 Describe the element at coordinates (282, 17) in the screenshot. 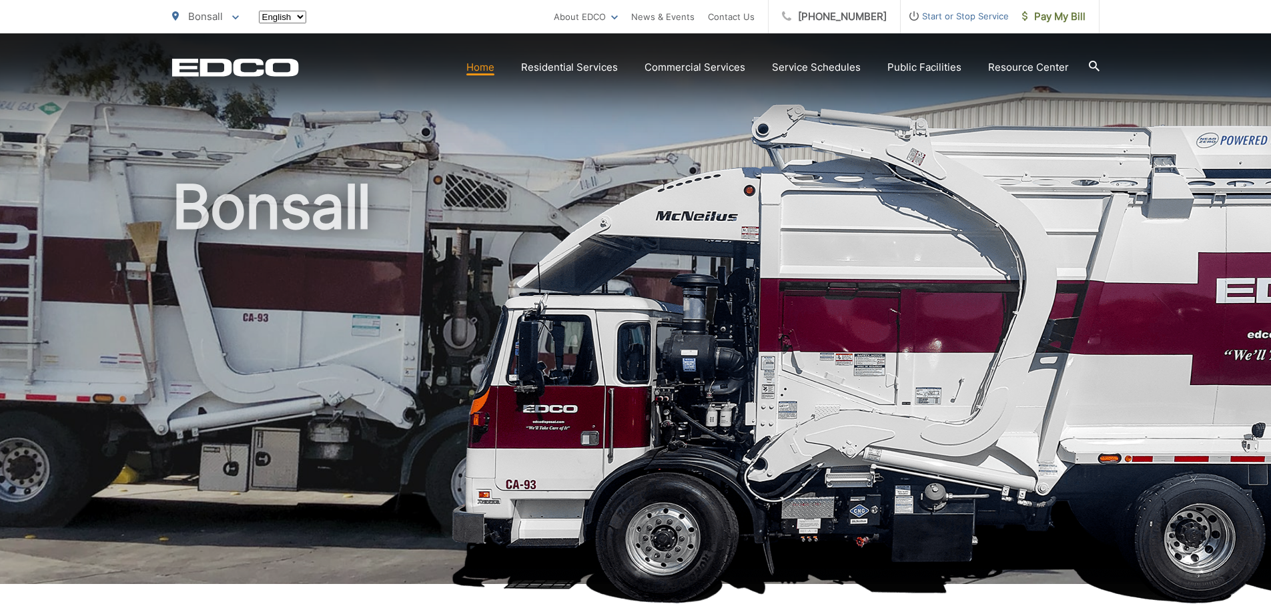

I see `select: Select a language` at that location.